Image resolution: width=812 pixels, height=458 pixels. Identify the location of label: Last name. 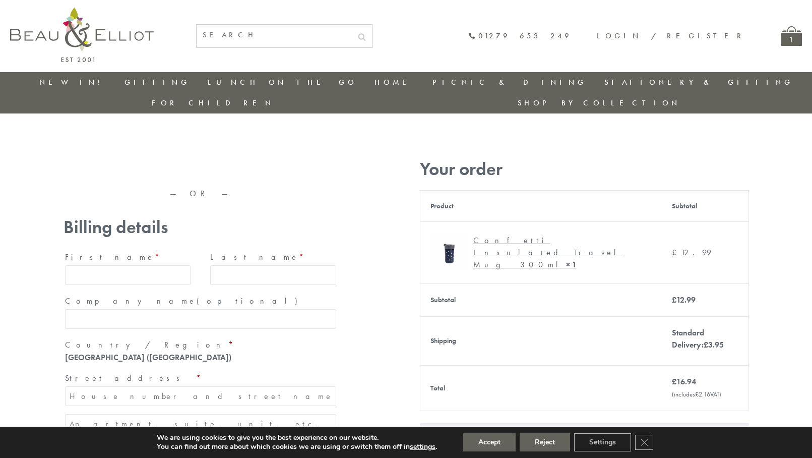
(273, 257).